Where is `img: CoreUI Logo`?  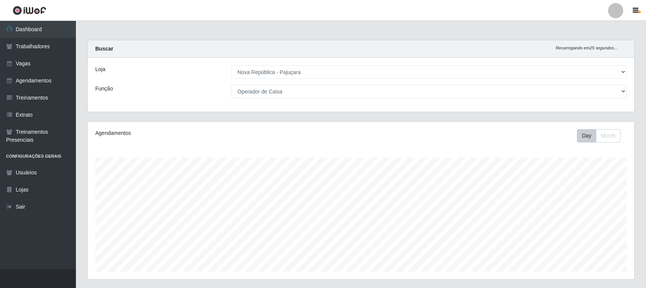 img: CoreUI Logo is located at coordinates (29, 10).